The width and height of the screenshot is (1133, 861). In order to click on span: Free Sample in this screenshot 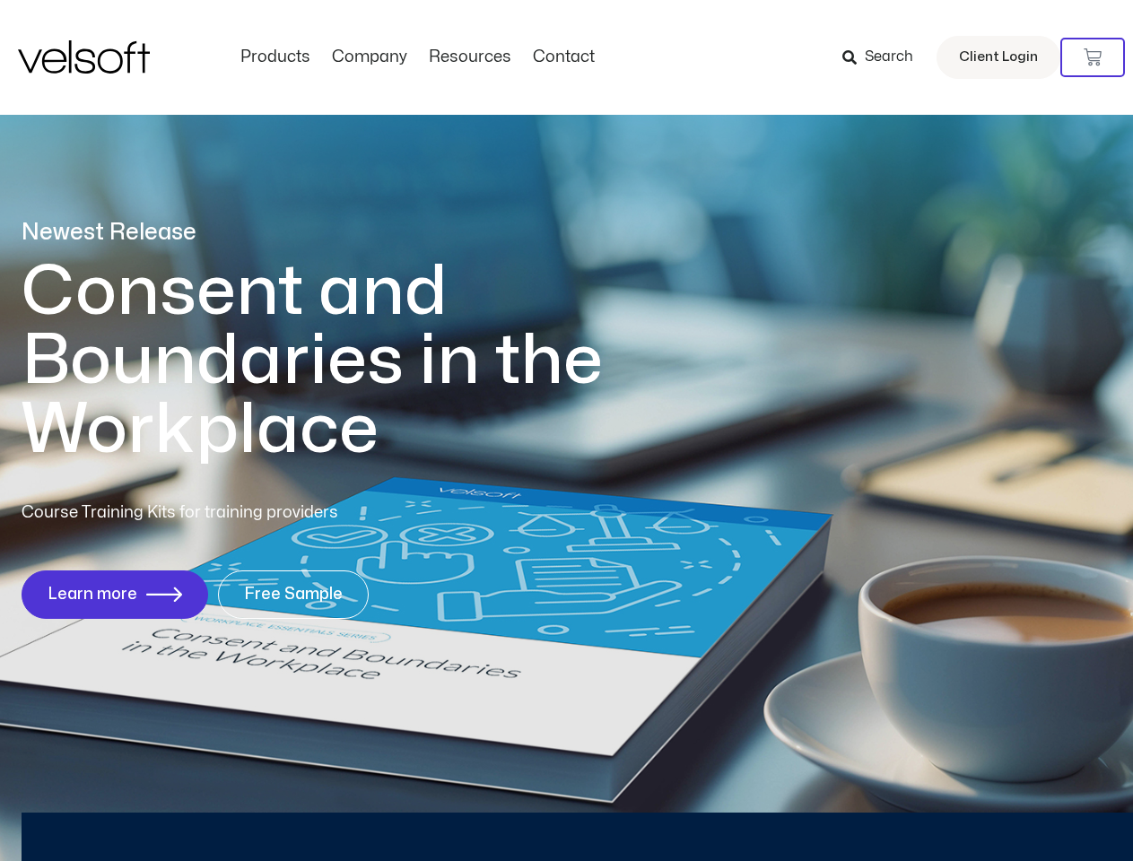, I will do `click(293, 595)`.